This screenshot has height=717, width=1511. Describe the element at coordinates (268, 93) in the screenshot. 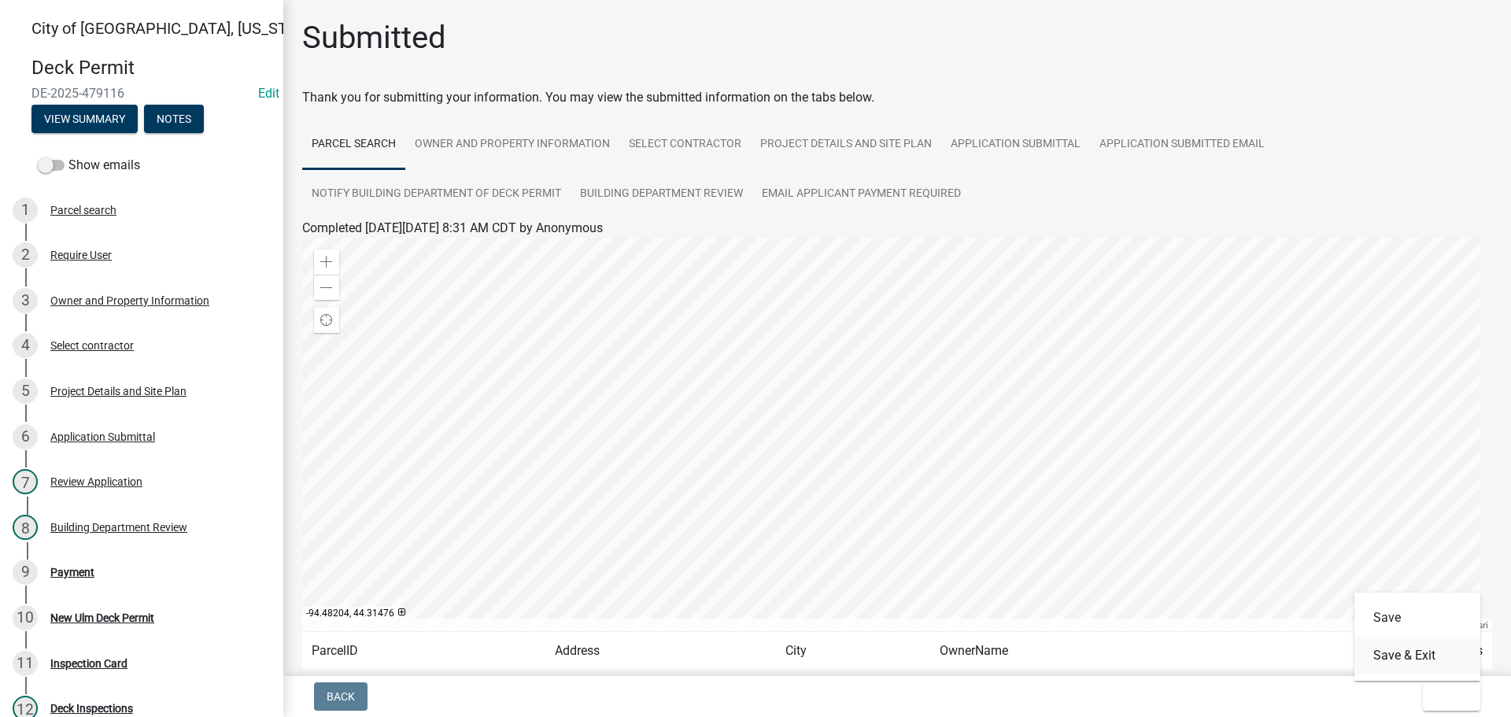

I see `wm-modal-confirm: Edit Application Number` at that location.